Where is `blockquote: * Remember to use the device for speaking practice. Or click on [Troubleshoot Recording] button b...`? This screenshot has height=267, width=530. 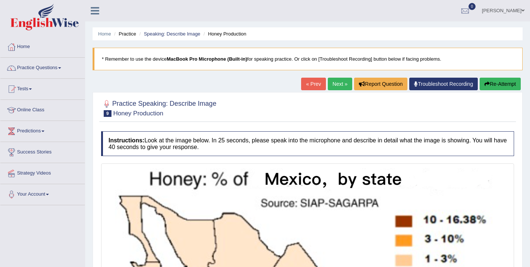 blockquote: * Remember to use the device for speaking practice. Or click on [Troubleshoot Recording] button b... is located at coordinates (307, 59).